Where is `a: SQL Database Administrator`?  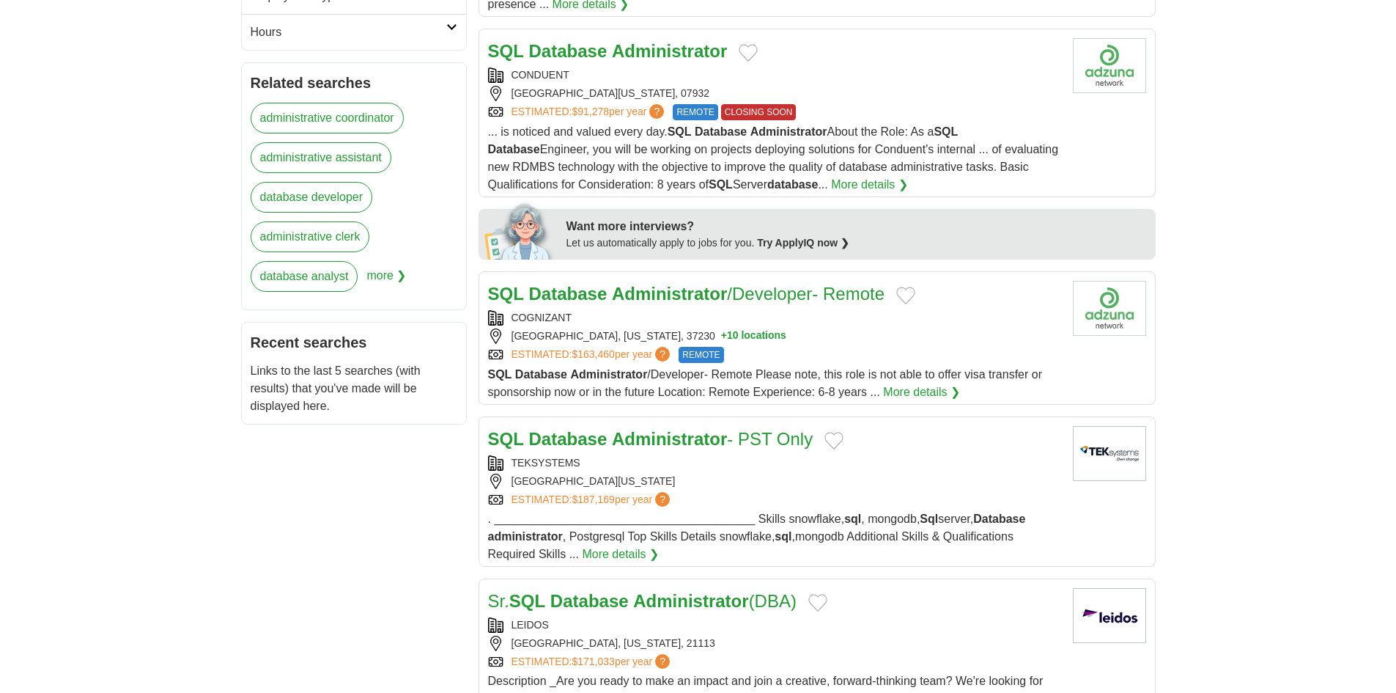
a: SQL Database Administrator is located at coordinates (608, 51).